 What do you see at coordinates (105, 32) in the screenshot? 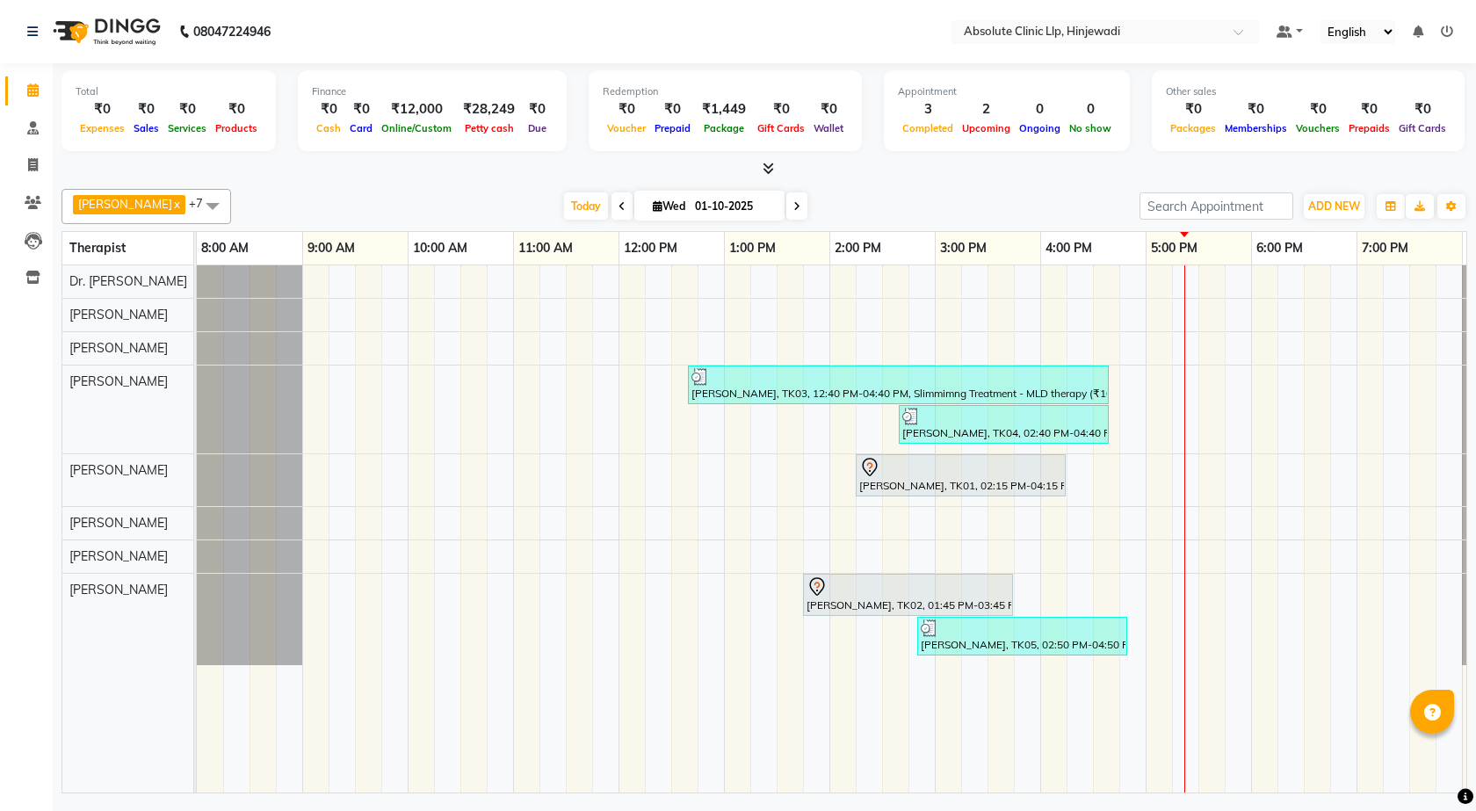
I see `img: logo` at bounding box center [105, 32].